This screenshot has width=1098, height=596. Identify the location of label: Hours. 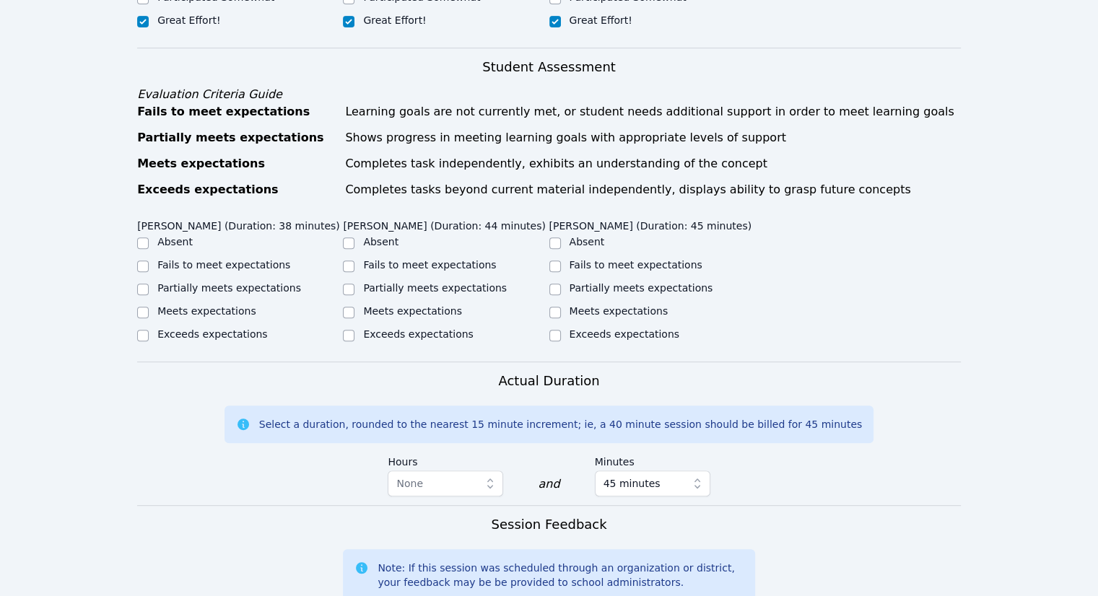
(445, 460).